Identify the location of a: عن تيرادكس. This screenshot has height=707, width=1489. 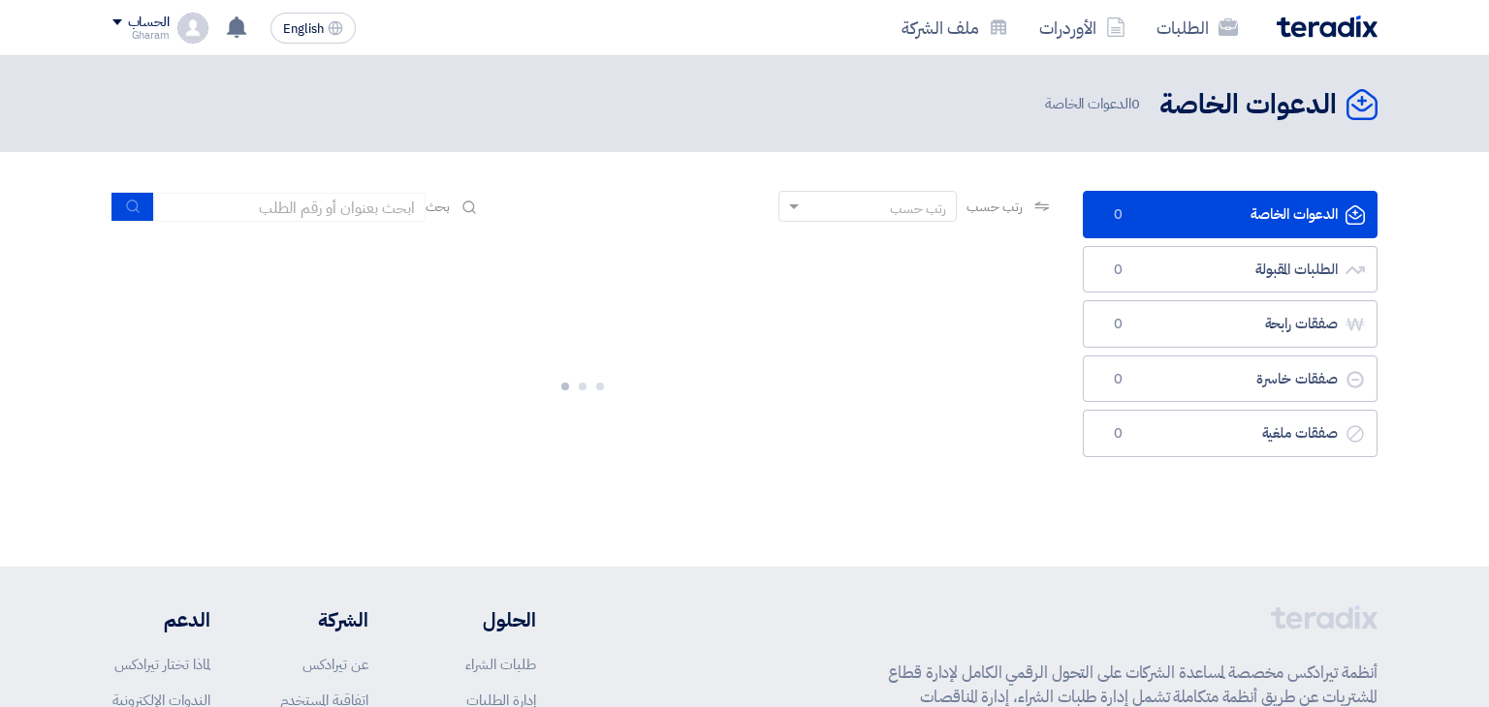
(335, 665).